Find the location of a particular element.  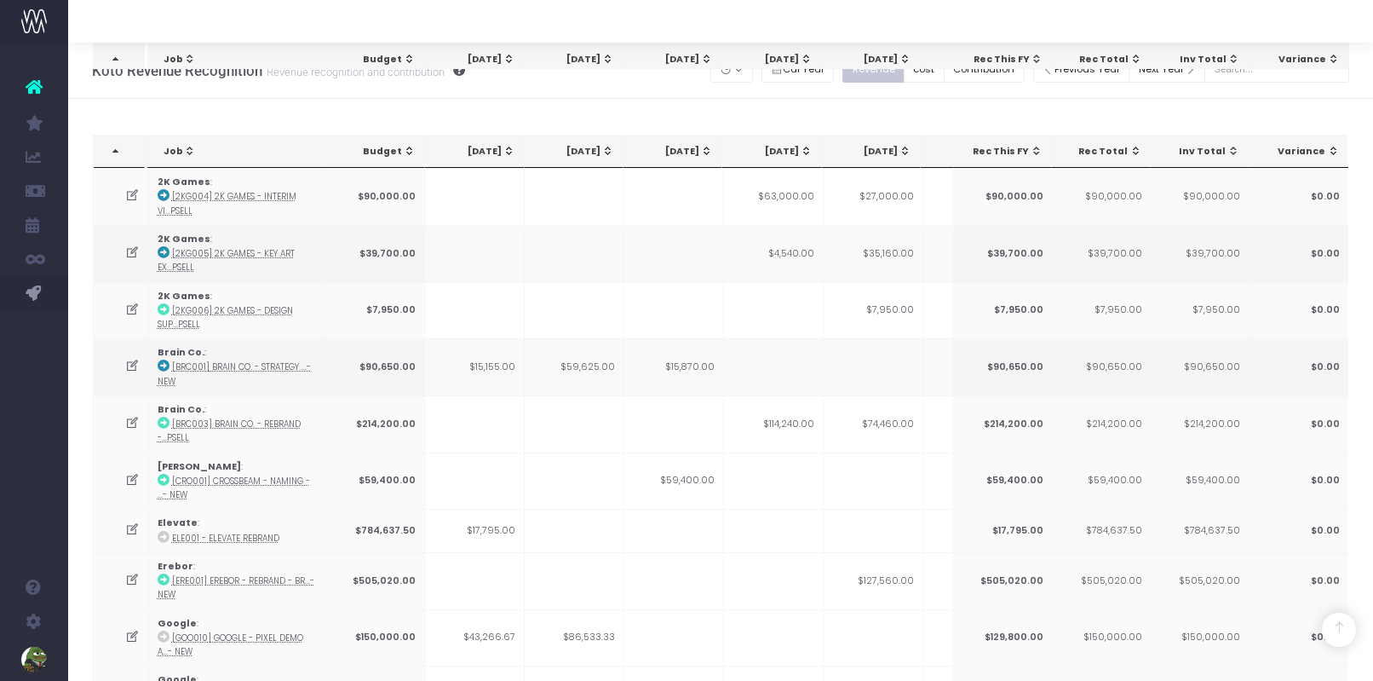

td: $4,540.00 is located at coordinates (773, 253).